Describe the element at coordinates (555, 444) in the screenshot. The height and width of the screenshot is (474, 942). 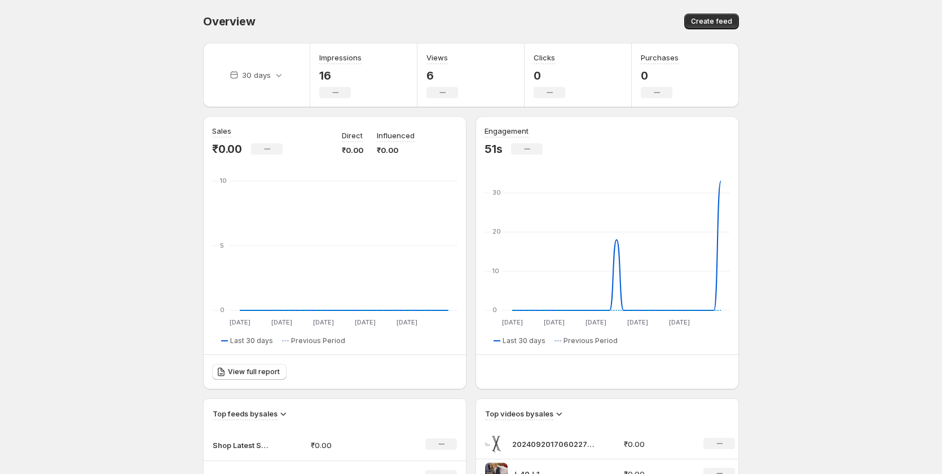
I see `p: 20240920170602278619221-transcode` at that location.